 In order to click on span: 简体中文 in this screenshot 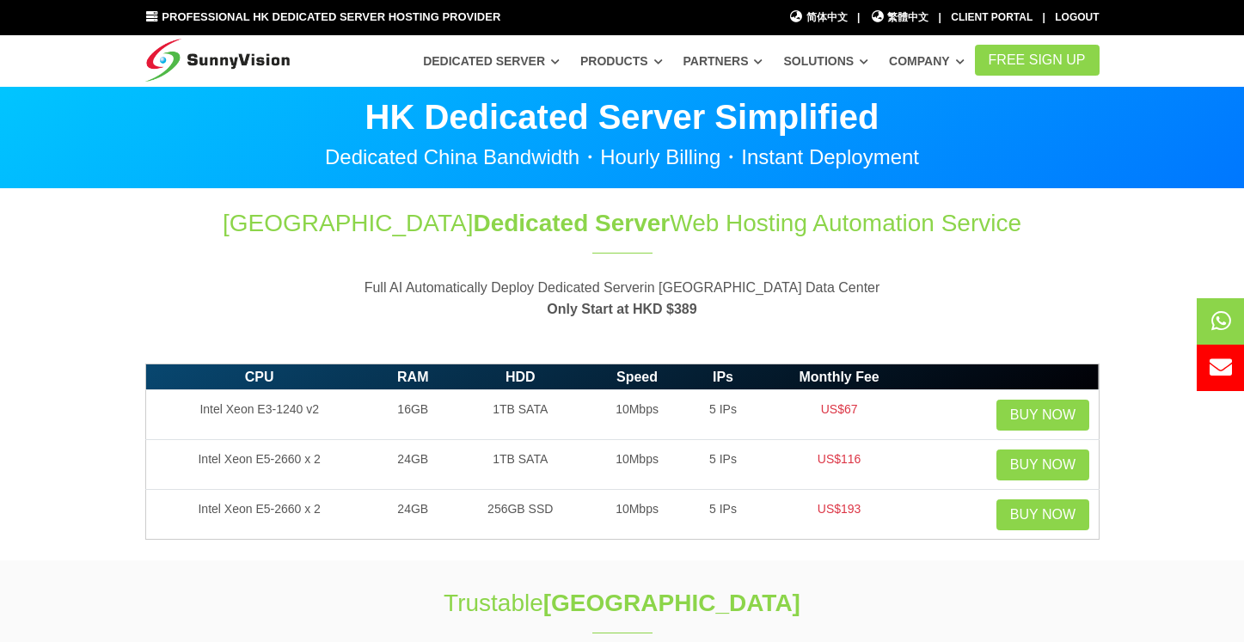, I will do `click(817, 17)`.